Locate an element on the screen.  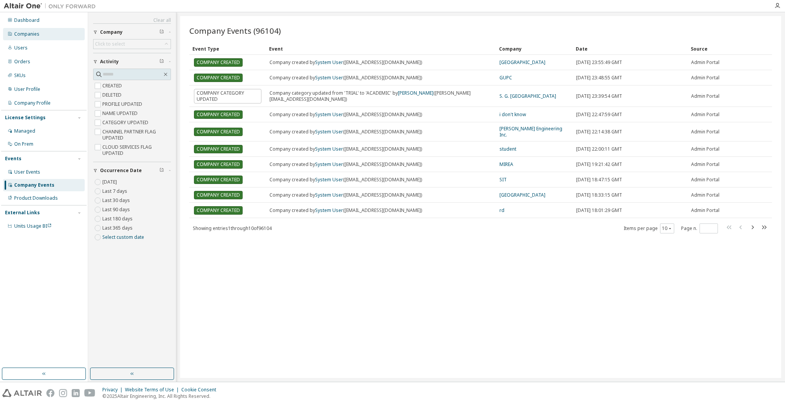
span: COMPANY CATEGORY UPDATED is located at coordinates (228, 96).